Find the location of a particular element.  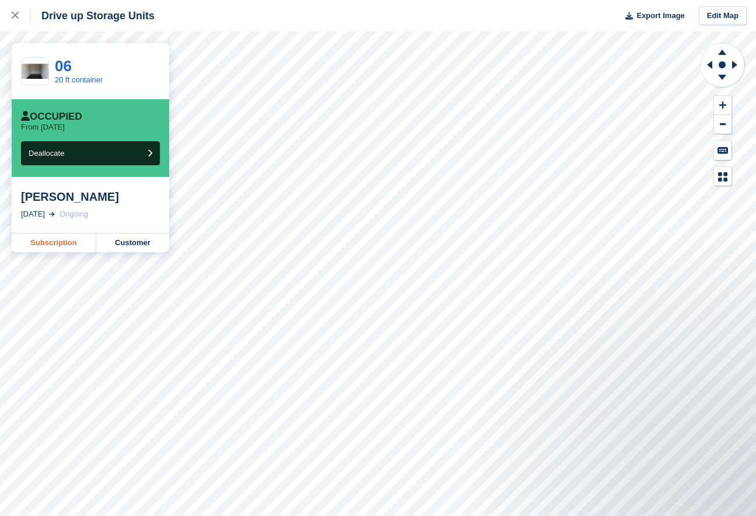

img: arrow-right-light-icn-cde0832a797a2874e46488d9cf13f60e5c3a73dbe684e267c42b8395dfbc2abf.svg is located at coordinates (52, 214).